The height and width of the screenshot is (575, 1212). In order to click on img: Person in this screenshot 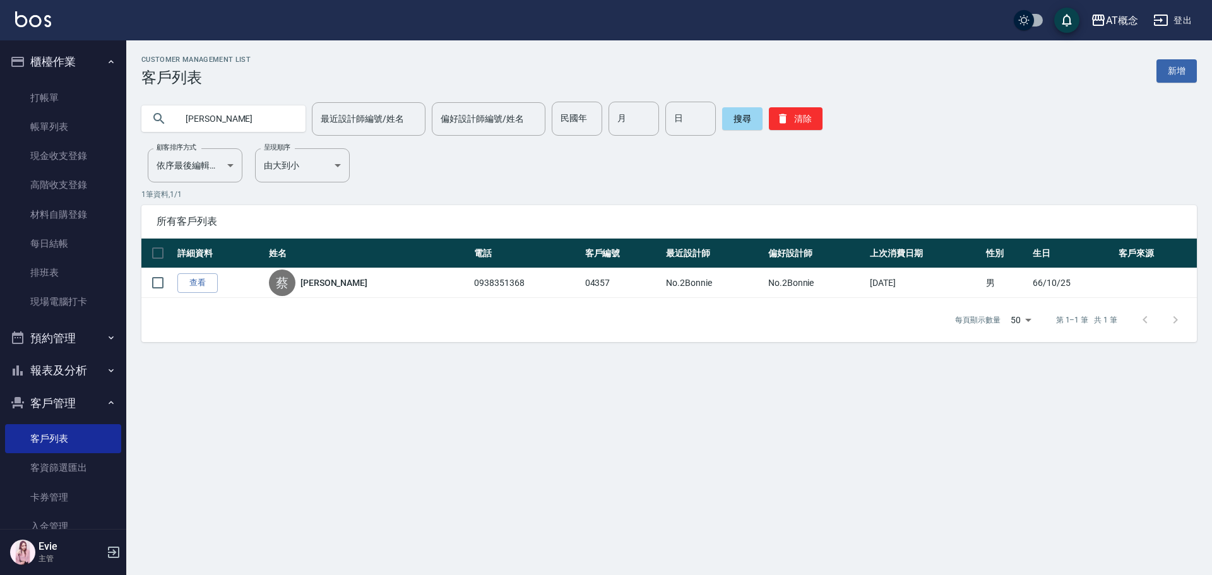, I will do `click(23, 552)`.